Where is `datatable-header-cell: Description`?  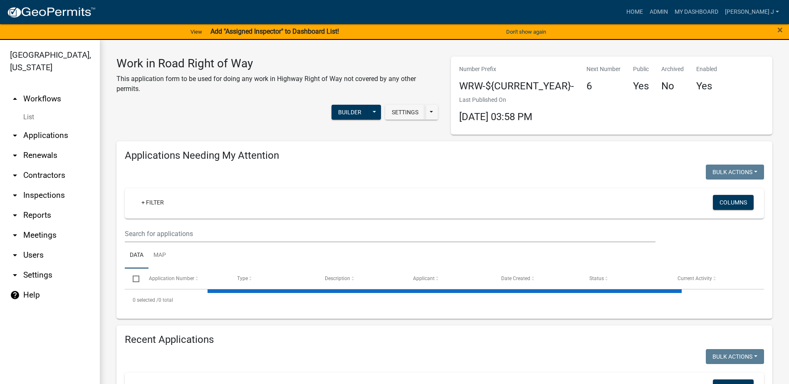
datatable-header-cell: Description is located at coordinates (361, 279).